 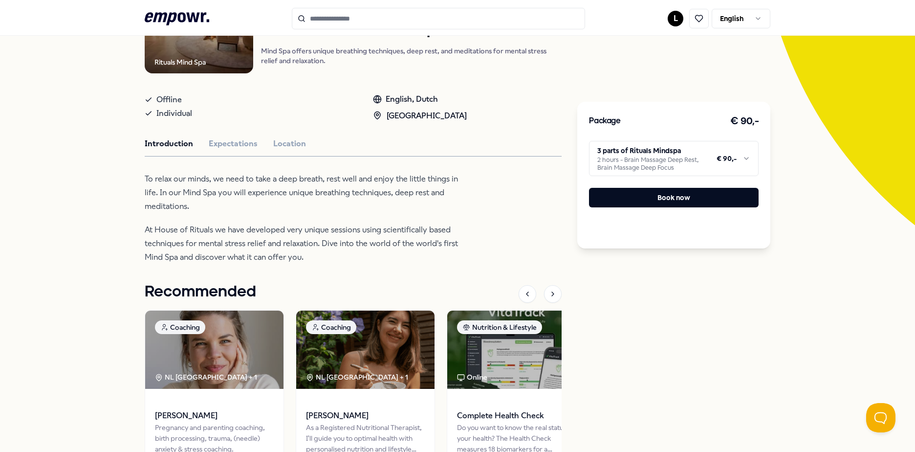 I want to click on span: Offline, so click(x=169, y=100).